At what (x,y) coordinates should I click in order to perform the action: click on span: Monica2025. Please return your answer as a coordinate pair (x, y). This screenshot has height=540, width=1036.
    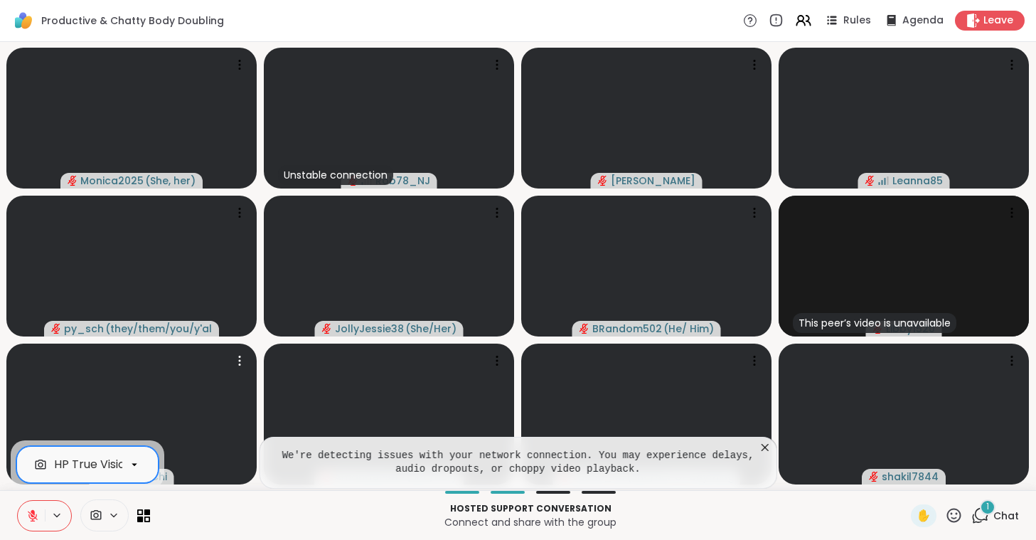
    Looking at the image, I should click on (112, 181).